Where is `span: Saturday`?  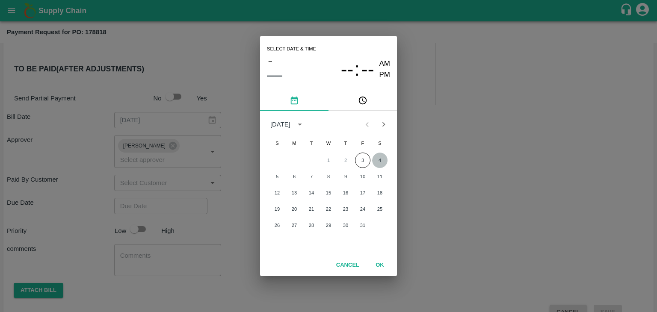 span: Saturday is located at coordinates (380, 143).